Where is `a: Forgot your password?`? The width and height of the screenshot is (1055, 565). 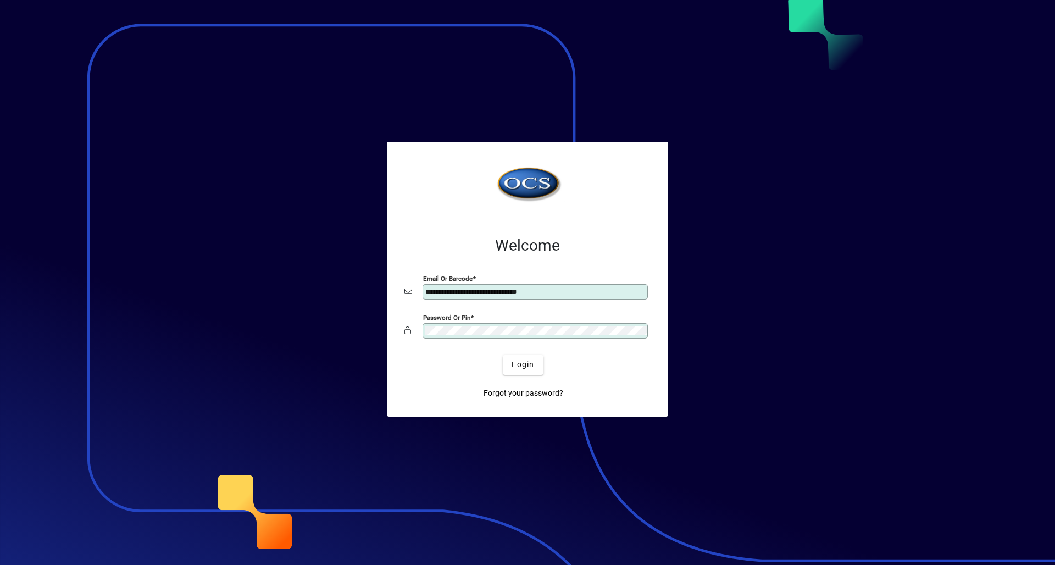 a: Forgot your password? is located at coordinates (523, 393).